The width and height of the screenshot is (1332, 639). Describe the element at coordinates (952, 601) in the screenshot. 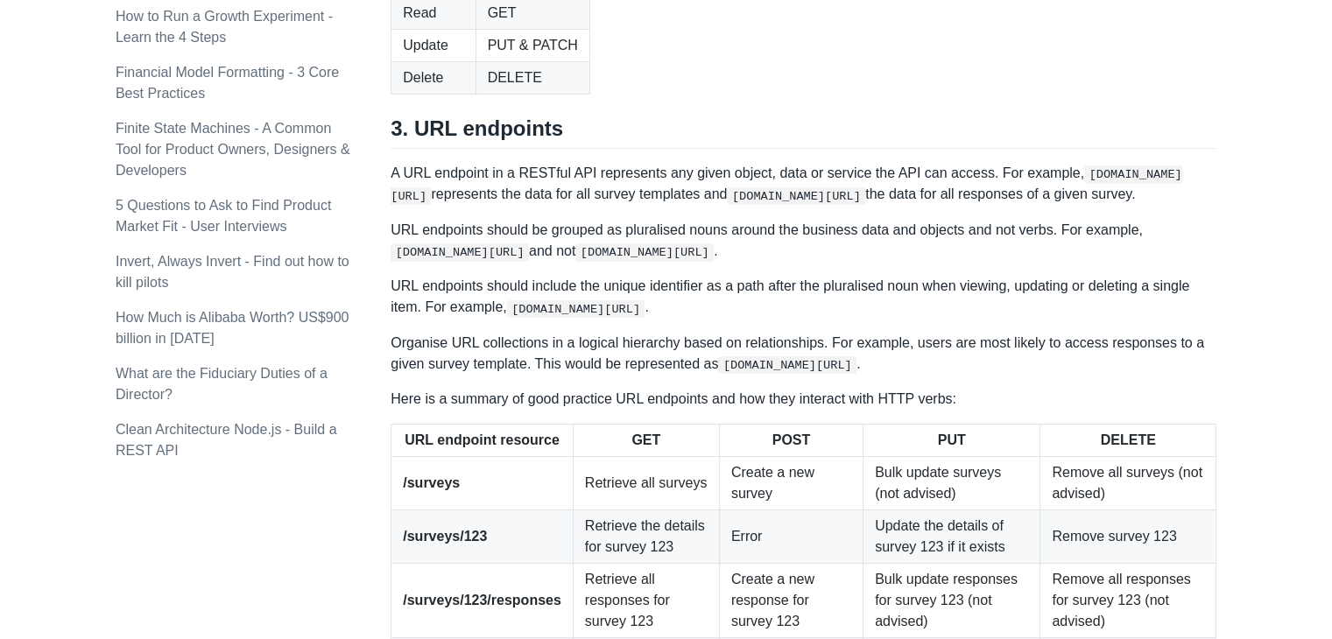

I see `td: Bulk update responses for survey 123 (not advised)` at that location.